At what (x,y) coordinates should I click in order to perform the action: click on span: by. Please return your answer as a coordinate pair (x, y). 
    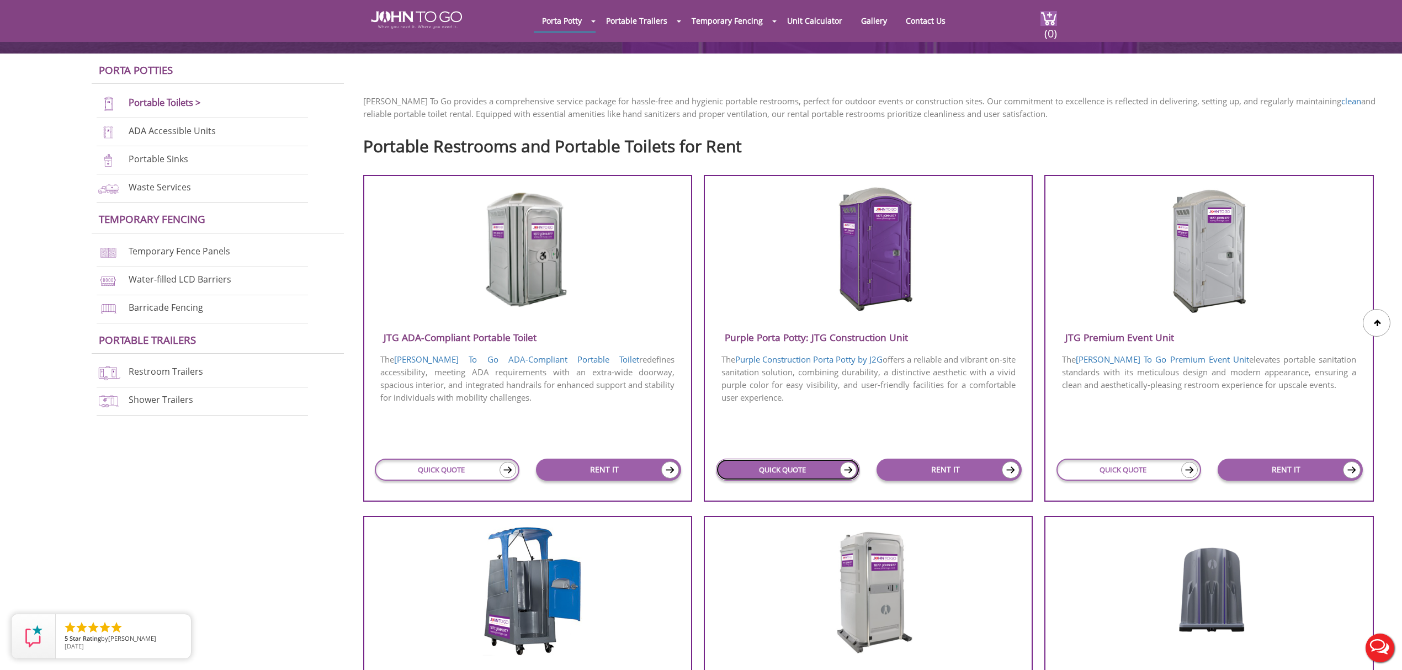
    Looking at the image, I should click on (123, 639).